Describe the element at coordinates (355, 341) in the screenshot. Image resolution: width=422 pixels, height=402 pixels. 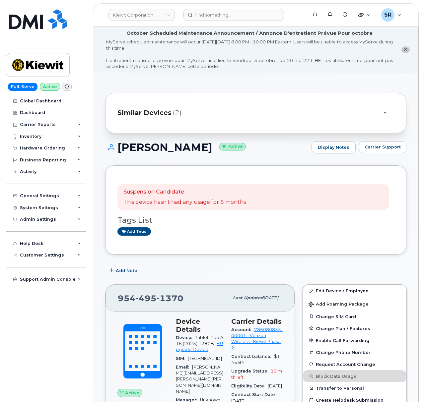
I see `button: Enable Call Forwarding` at that location.